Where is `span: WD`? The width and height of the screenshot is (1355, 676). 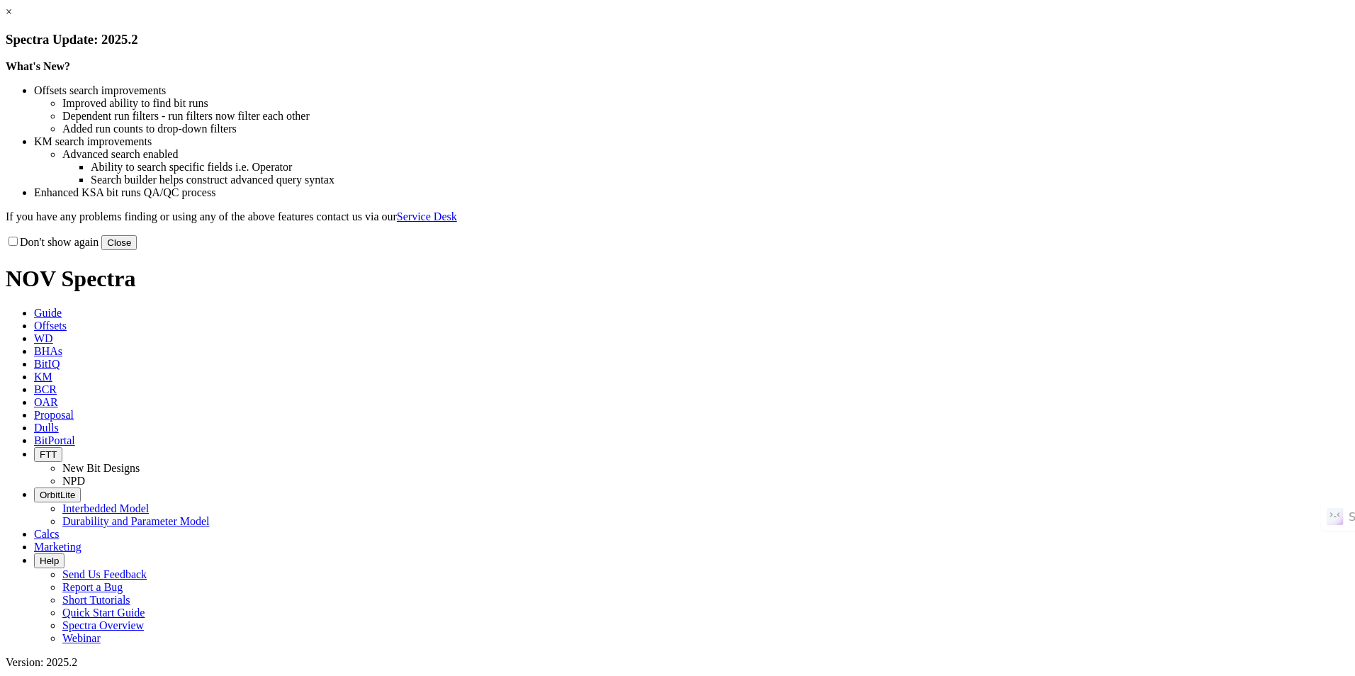
span: WD is located at coordinates (43, 338).